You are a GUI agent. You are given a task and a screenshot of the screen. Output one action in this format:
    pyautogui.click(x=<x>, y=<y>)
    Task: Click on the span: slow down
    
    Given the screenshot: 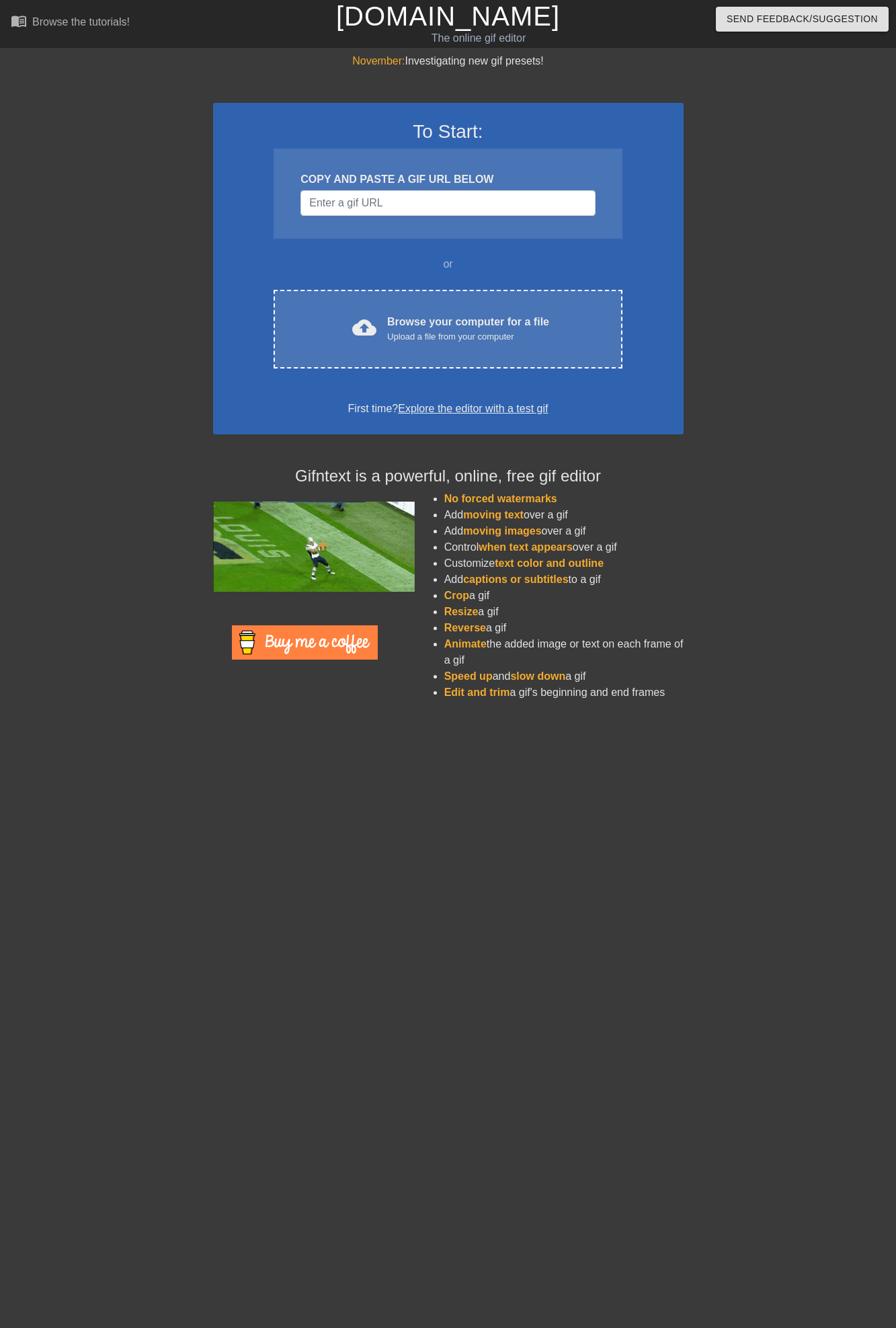 What is the action you would take?
    pyautogui.click(x=538, y=676)
    